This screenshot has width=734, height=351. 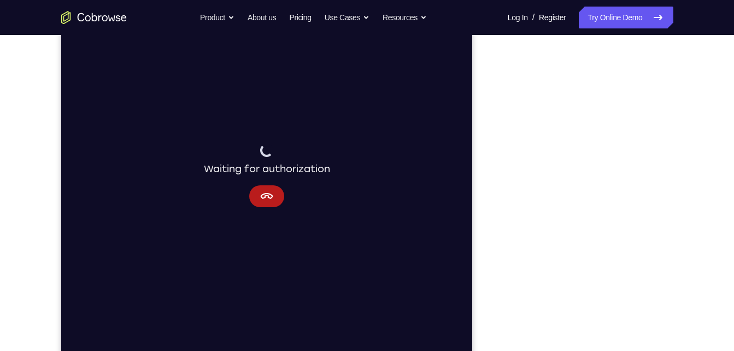 What do you see at coordinates (518, 17) in the screenshot?
I see `a: Log In` at bounding box center [518, 17].